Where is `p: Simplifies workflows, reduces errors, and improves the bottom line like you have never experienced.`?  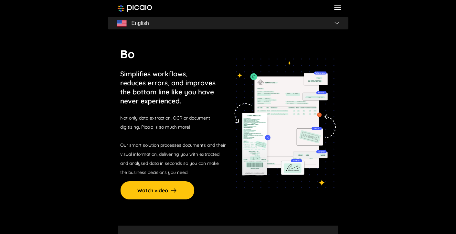 p: Simplifies workflows, reduces errors, and improves the bottom line like you have never experienced. is located at coordinates (168, 87).